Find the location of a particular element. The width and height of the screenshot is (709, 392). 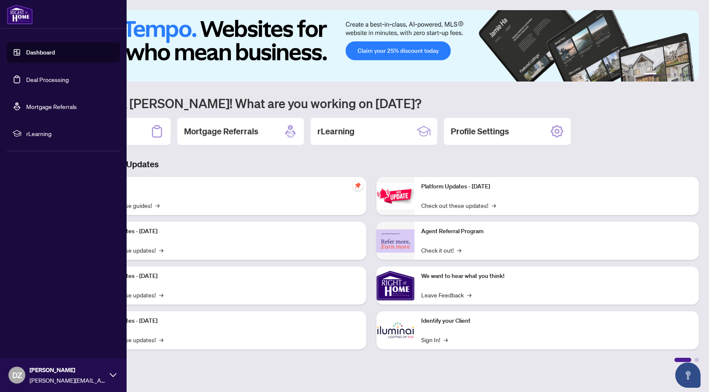

button: 3 is located at coordinates (668, 75).